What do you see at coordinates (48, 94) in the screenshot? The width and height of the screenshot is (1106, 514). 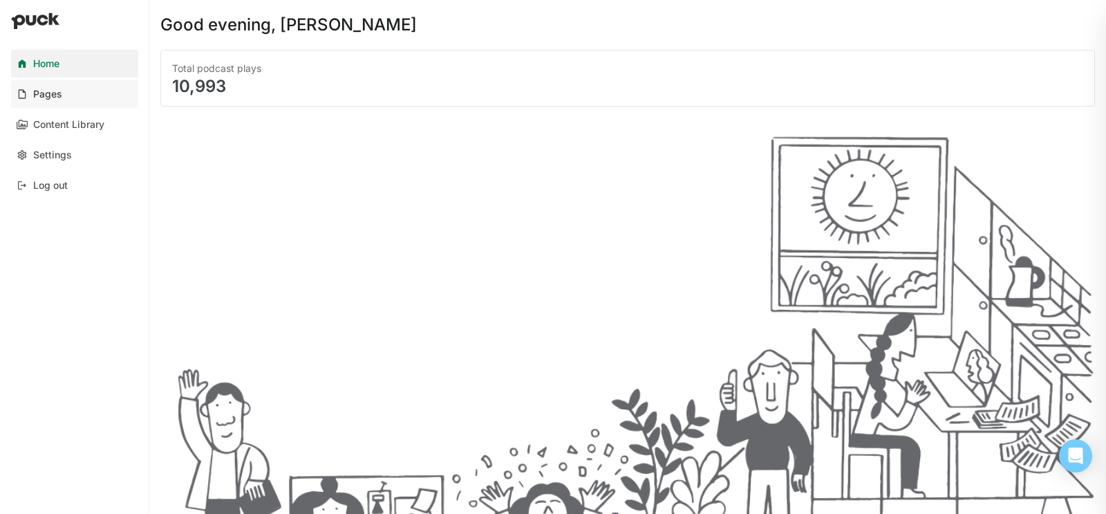 I see `div: Pages` at bounding box center [48, 94].